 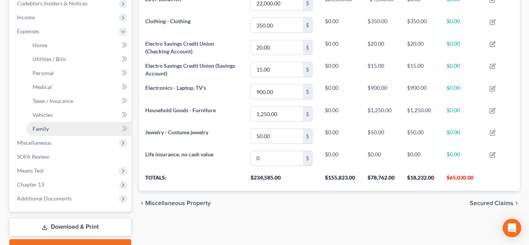 What do you see at coordinates (181, 110) in the screenshot?
I see `span: Household Goods - Furniture` at bounding box center [181, 110].